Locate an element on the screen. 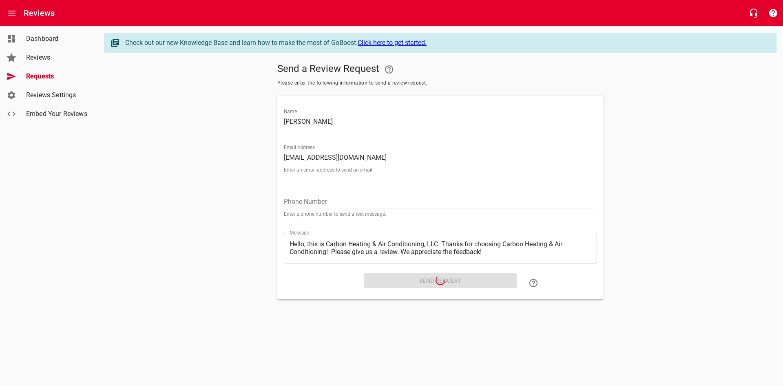  button: Live Chat is located at coordinates (754, 13).